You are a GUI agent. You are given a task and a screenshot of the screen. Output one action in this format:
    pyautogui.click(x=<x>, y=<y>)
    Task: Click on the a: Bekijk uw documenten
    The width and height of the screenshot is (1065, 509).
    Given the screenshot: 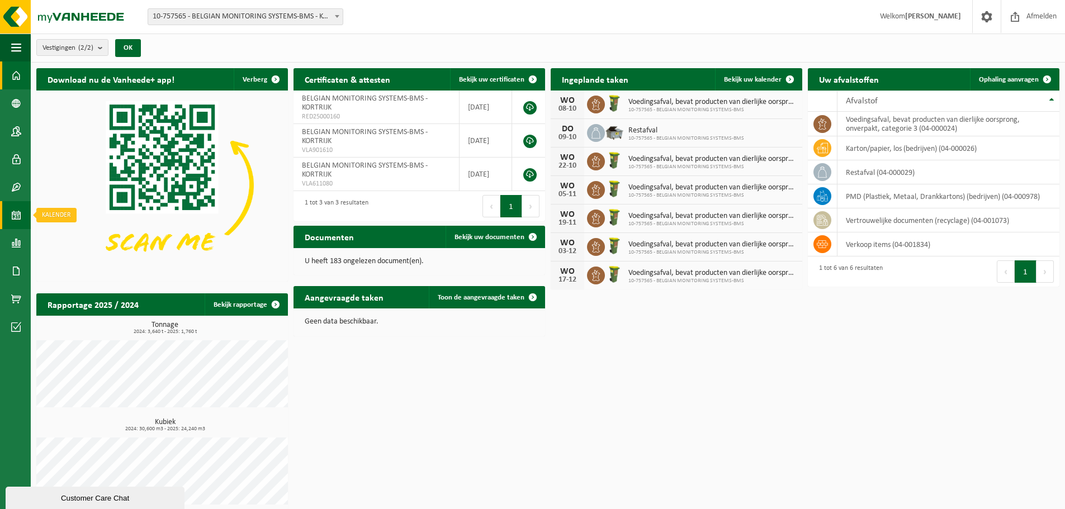 What is the action you would take?
    pyautogui.click(x=495, y=237)
    